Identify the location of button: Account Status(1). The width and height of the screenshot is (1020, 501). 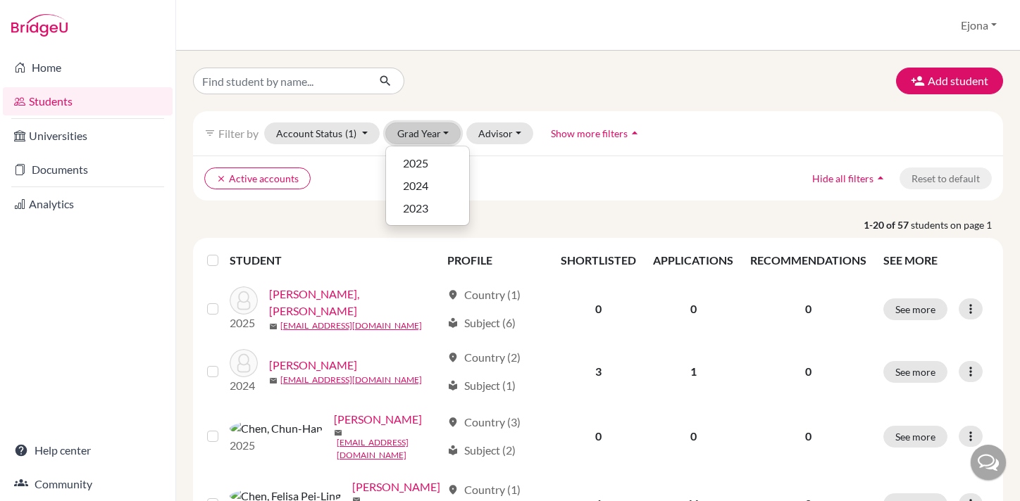
(322, 133).